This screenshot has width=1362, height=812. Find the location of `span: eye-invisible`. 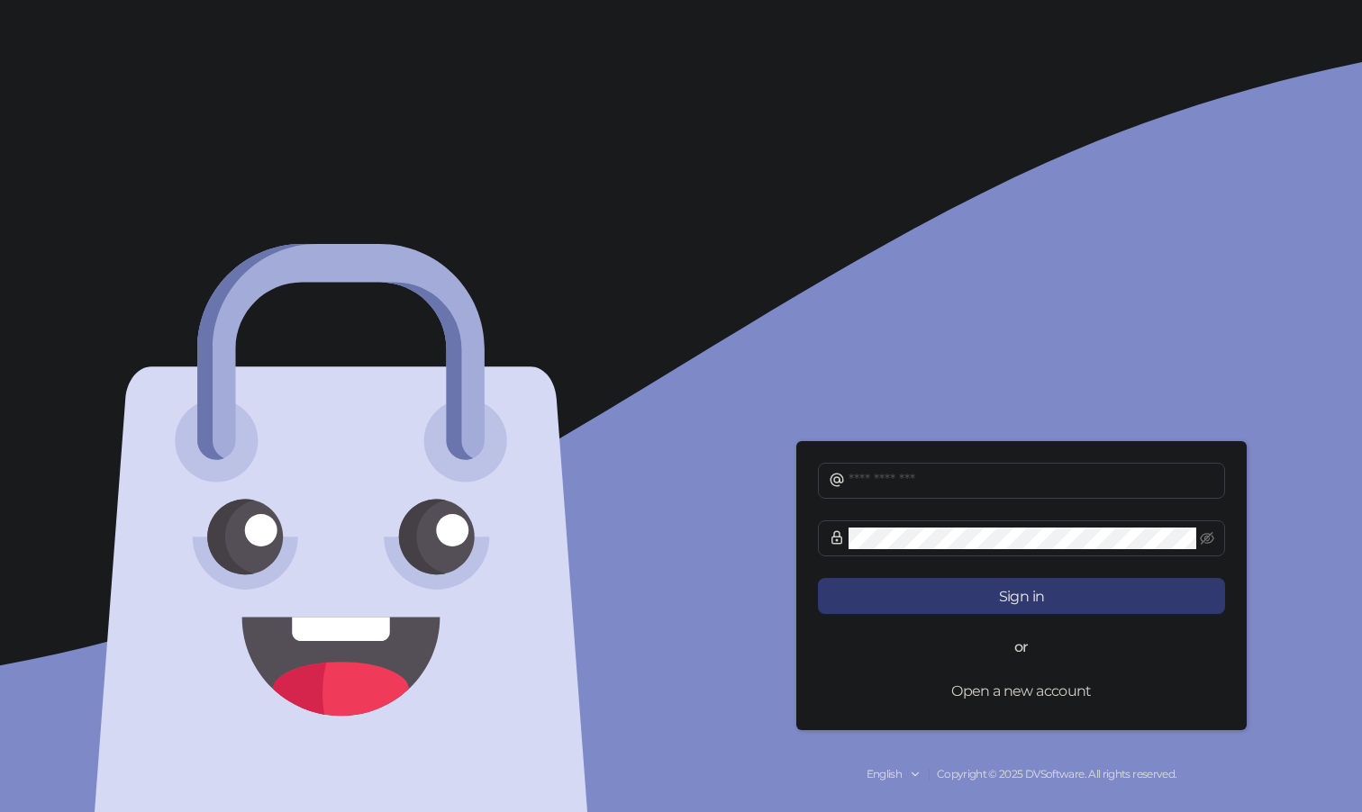

span: eye-invisible is located at coordinates (1207, 539).